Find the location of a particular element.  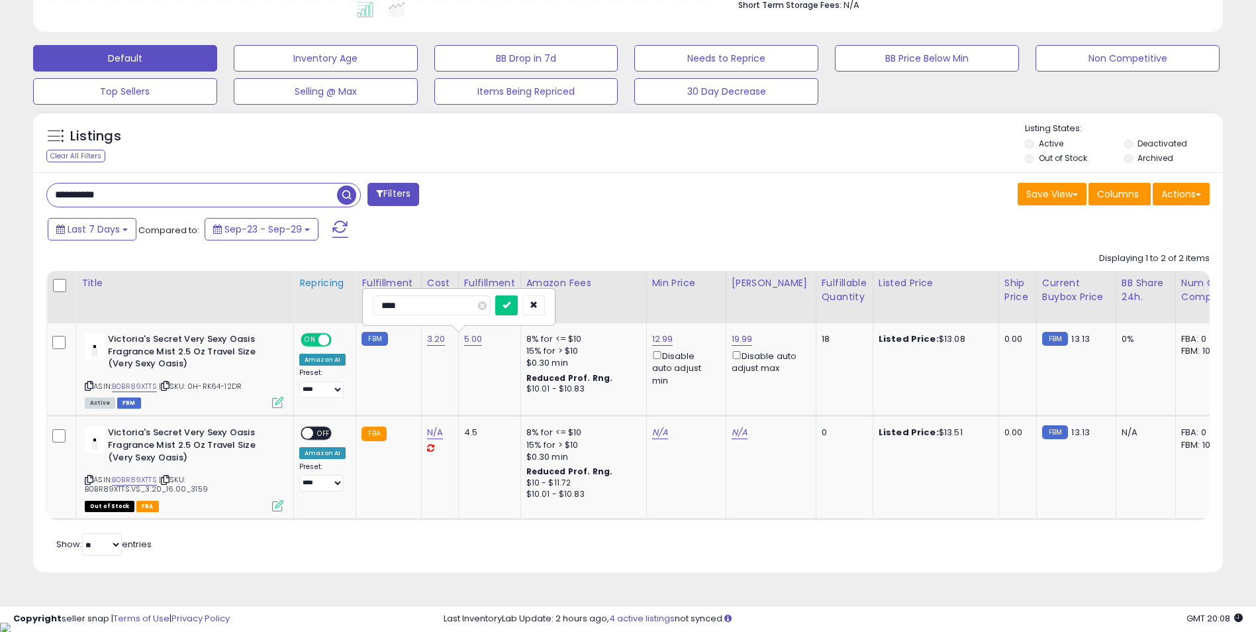

button: Actions is located at coordinates (1181, 194).